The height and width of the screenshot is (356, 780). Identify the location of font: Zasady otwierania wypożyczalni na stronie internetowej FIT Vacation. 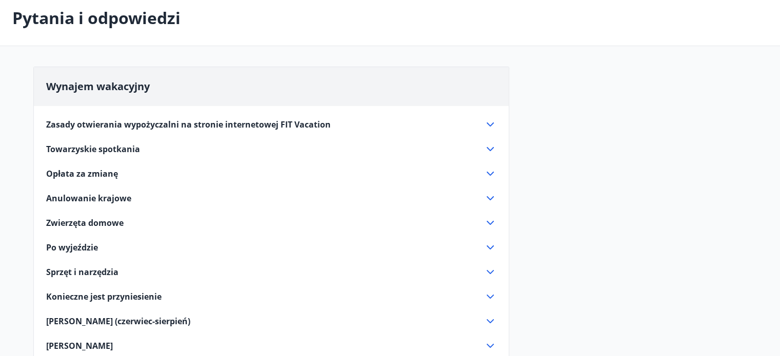
(188, 125).